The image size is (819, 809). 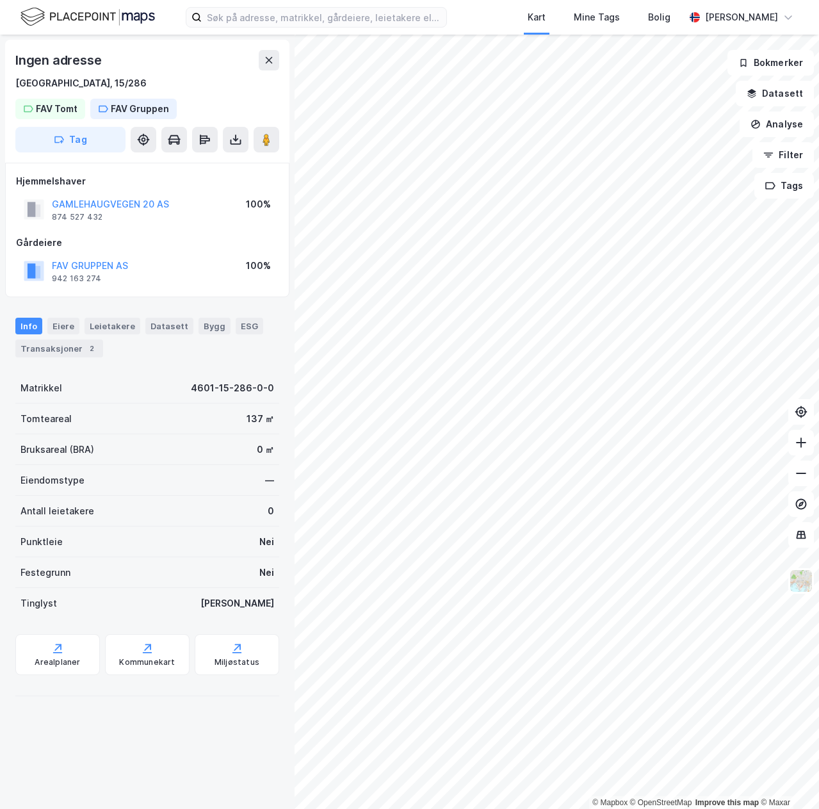 I want to click on button: Datasett, so click(x=775, y=94).